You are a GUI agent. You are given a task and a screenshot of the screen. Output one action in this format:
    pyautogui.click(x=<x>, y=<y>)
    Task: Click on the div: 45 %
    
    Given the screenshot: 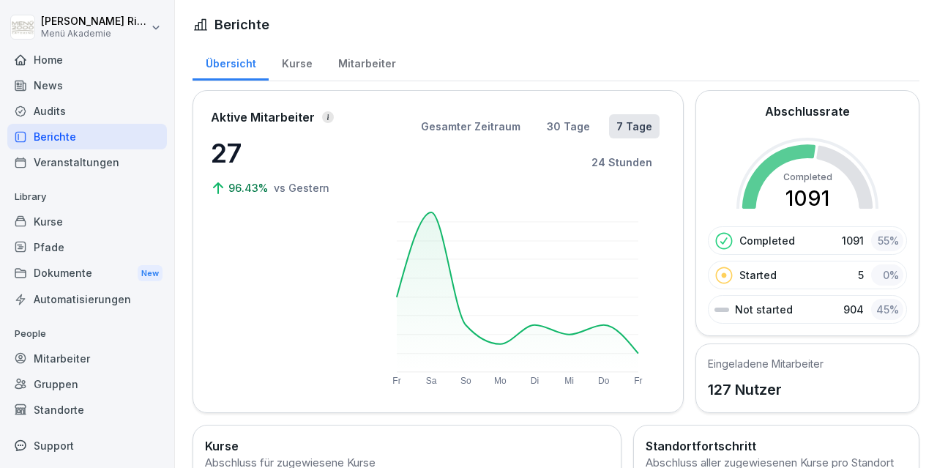 What is the action you would take?
    pyautogui.click(x=887, y=309)
    